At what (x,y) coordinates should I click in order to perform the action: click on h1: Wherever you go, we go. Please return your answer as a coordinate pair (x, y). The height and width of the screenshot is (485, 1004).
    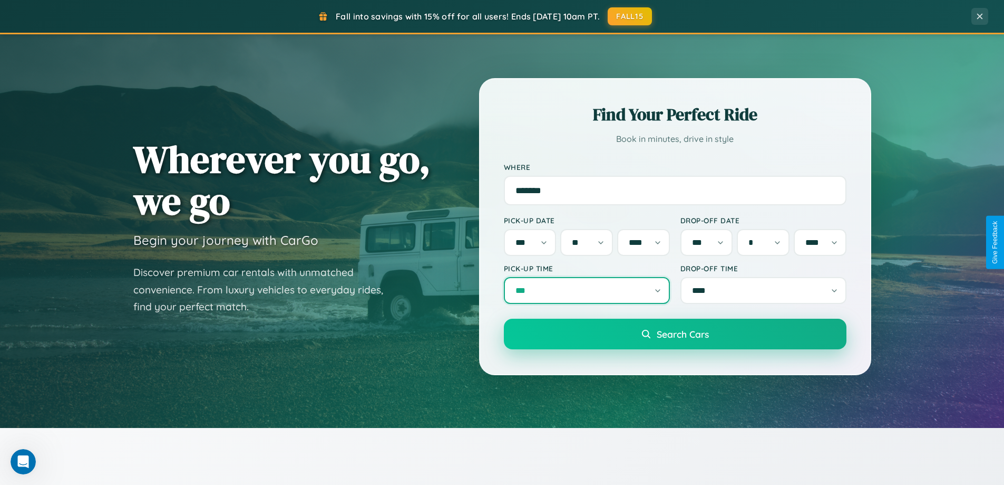
    Looking at the image, I should click on (282, 180).